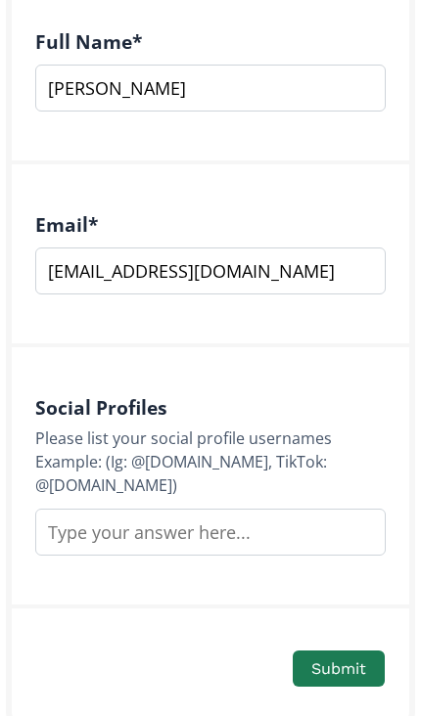 The width and height of the screenshot is (421, 716). I want to click on input: name@example.com, so click(210, 271).